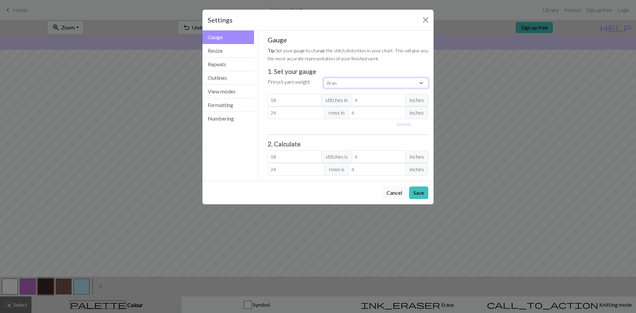  Describe the element at coordinates (426, 20) in the screenshot. I see `button: Close` at that location.